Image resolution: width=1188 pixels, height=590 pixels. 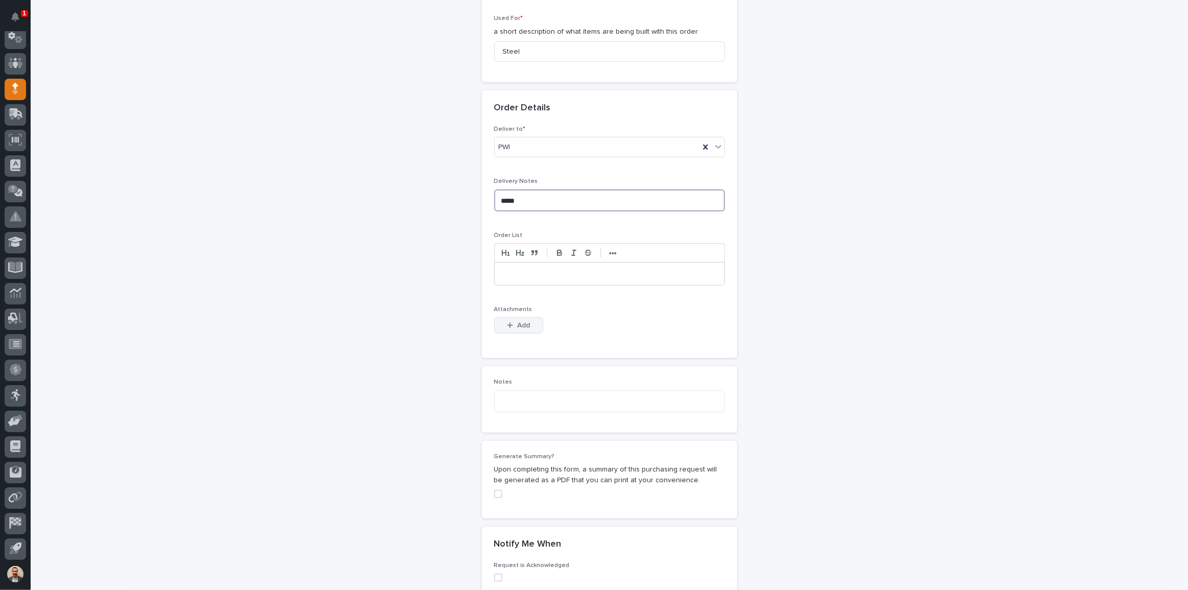 I want to click on h2: Order Details, so click(x=522, y=108).